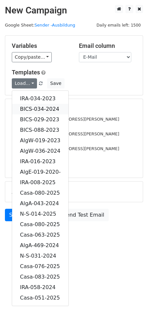  What do you see at coordinates (55, 25) in the screenshot?
I see `a: Sender -Ausbildung` at bounding box center [55, 25].